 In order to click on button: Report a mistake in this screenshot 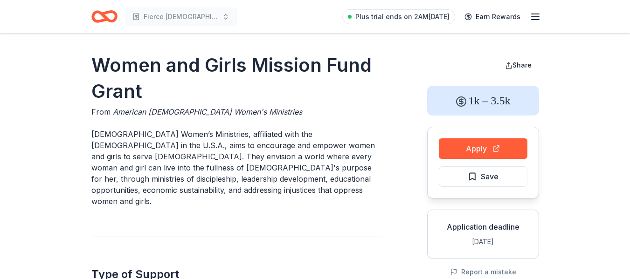, I will do `click(483, 272)`.